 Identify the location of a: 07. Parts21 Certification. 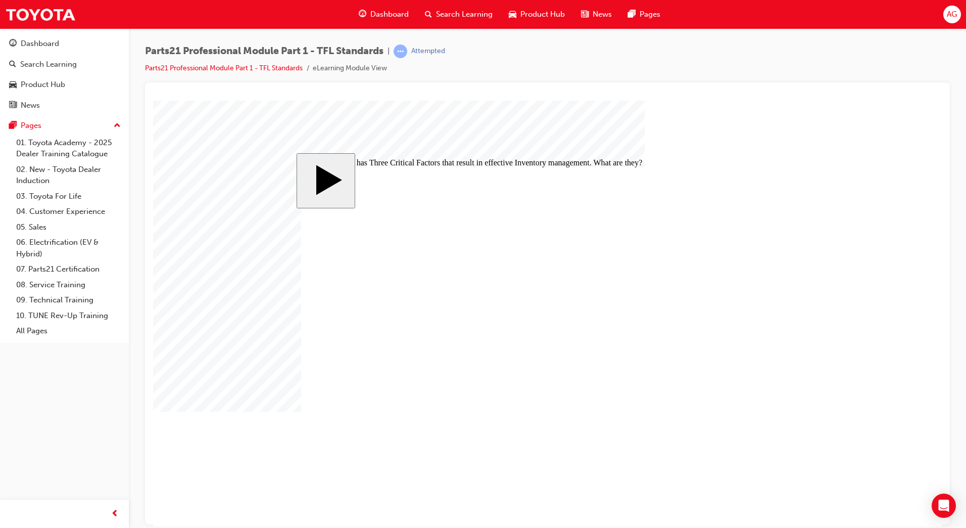
(68, 269).